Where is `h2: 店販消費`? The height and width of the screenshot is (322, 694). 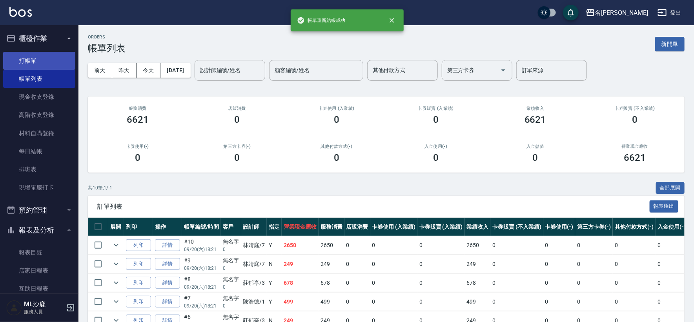 h2: 店販消費 is located at coordinates (237, 108).